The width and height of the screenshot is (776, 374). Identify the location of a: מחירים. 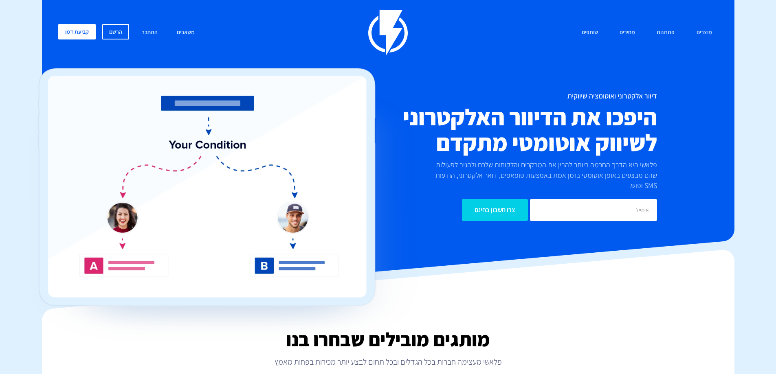
(627, 33).